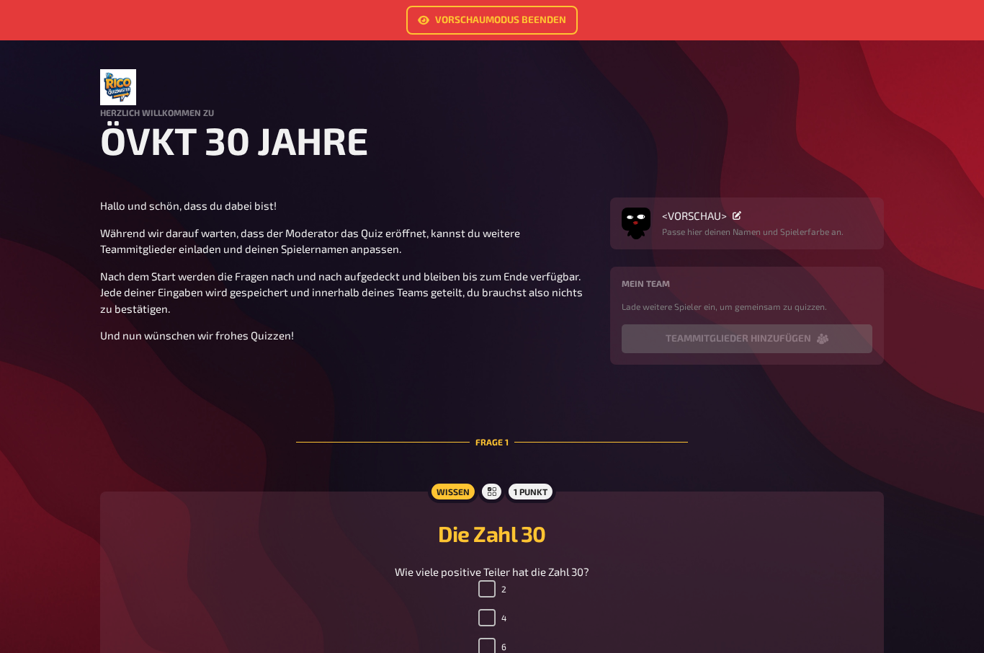  Describe the element at coordinates (492, 140) in the screenshot. I see `h1: ÖVKT 30 JAHRE` at that location.